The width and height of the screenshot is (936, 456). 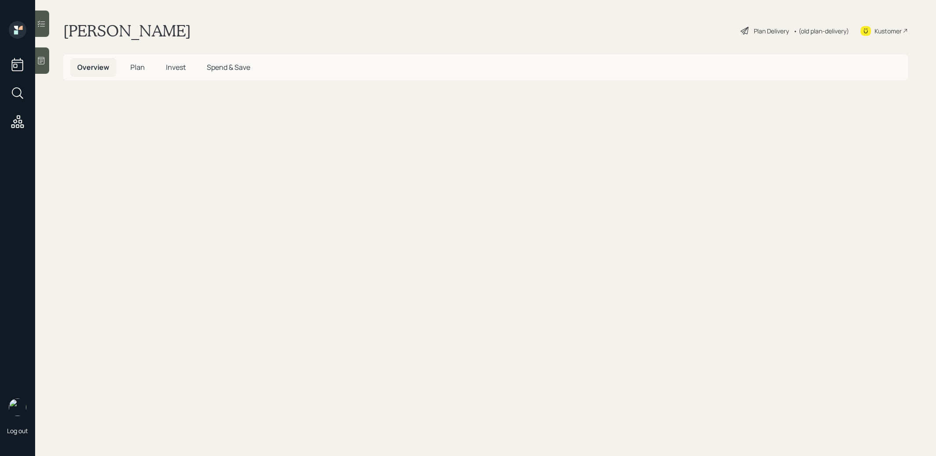 What do you see at coordinates (137, 67) in the screenshot?
I see `span: Plan` at bounding box center [137, 67].